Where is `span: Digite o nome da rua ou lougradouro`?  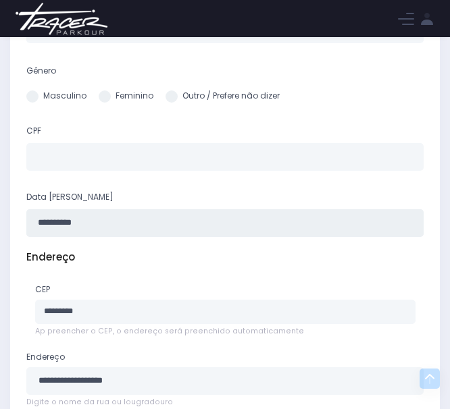
span: Digite o nome da rua ou lougradouro is located at coordinates (225, 402).